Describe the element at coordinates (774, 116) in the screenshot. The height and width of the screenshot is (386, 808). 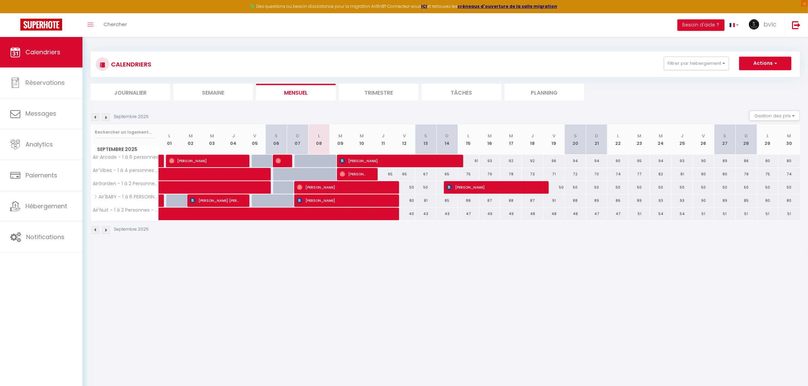
I see `button: Gestion des prix` at that location.